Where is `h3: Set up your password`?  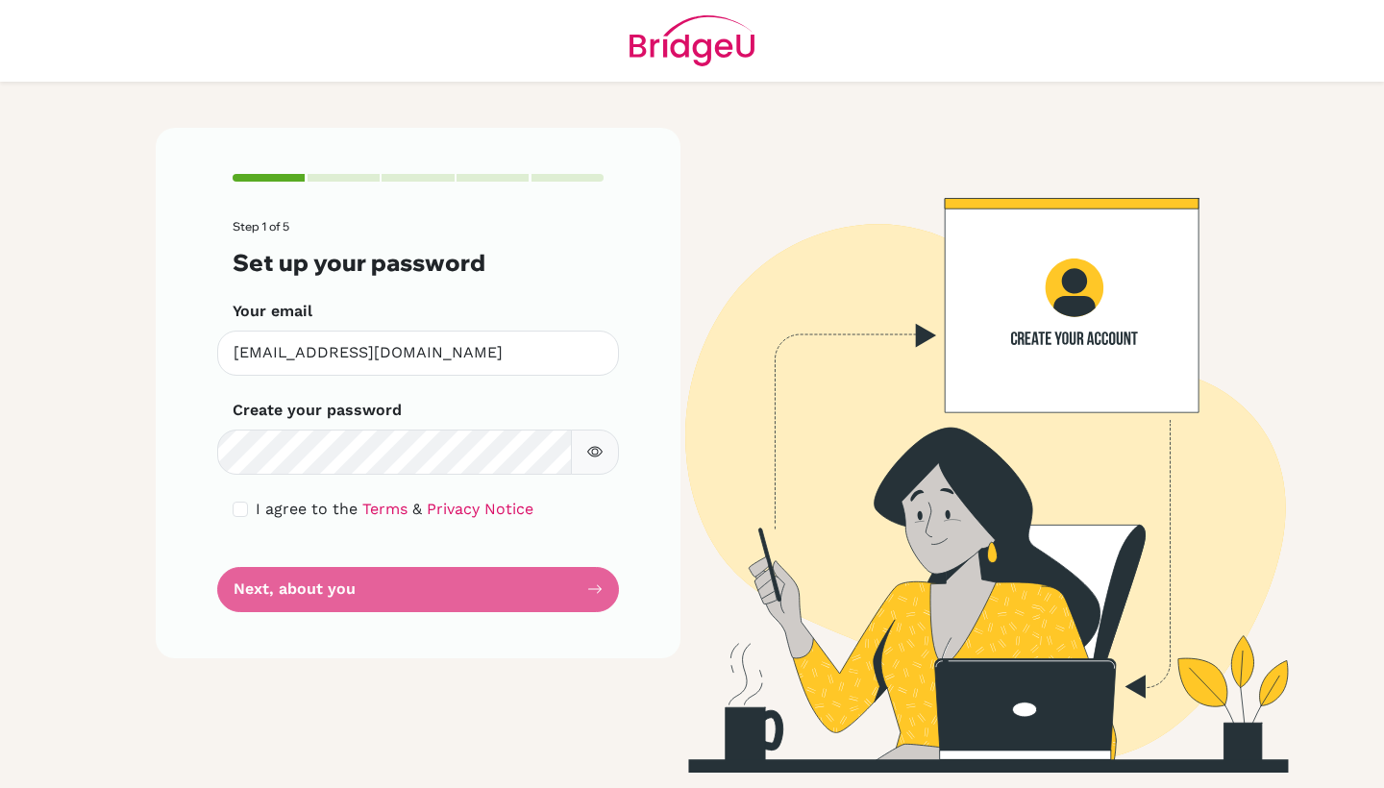 h3: Set up your password is located at coordinates (418, 262).